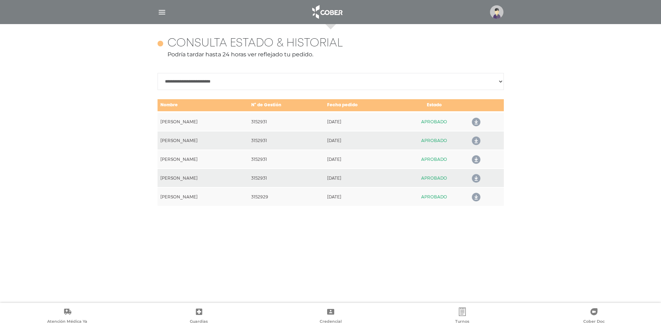 The image size is (661, 327). Describe the element at coordinates (462, 323) in the screenshot. I see `span: Turnos` at that location.